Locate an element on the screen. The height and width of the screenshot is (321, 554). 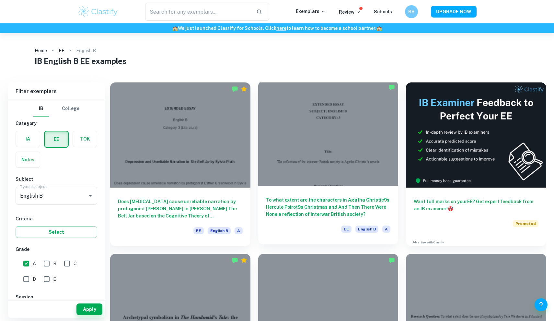
a: Clastify logo is located at coordinates (98, 12).